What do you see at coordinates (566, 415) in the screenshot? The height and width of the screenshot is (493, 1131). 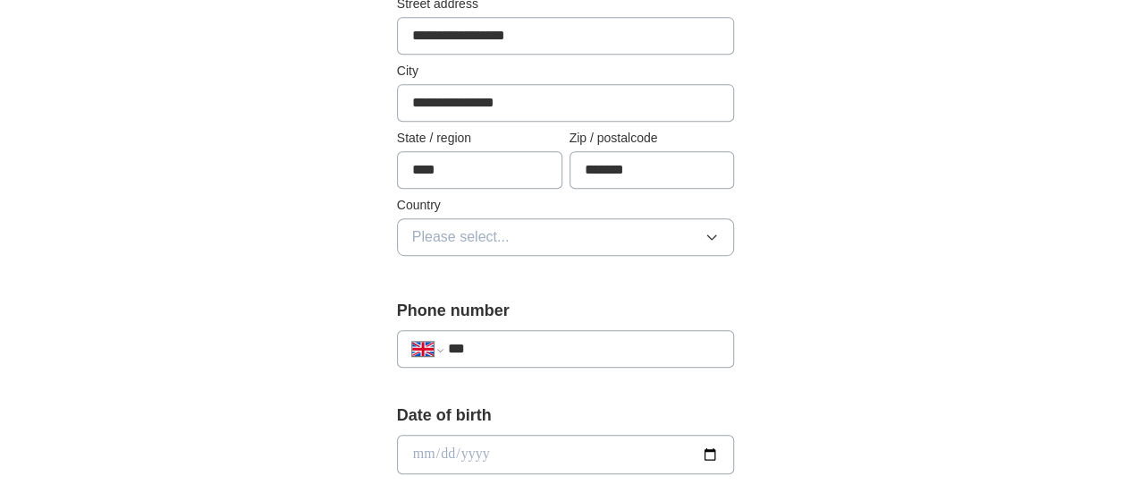 I see `label: Date of birth` at bounding box center [566, 415].